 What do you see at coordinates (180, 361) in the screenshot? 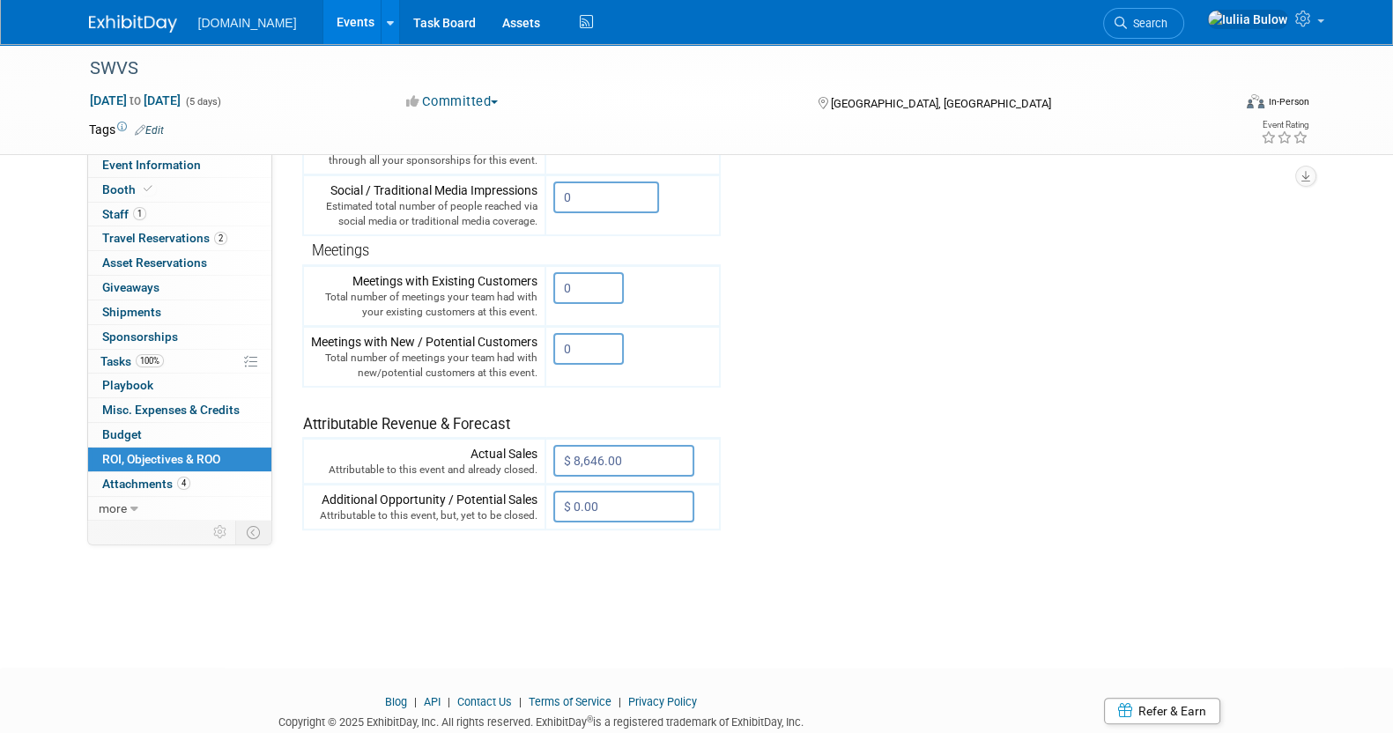
I see `a: Tasks100%` at bounding box center [180, 361].